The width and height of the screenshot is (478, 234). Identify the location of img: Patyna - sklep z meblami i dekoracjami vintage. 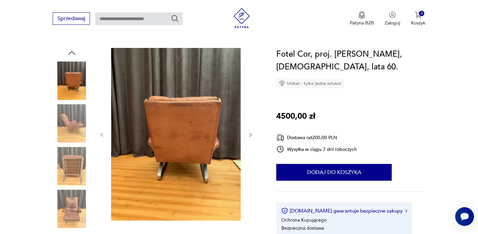
(242, 18).